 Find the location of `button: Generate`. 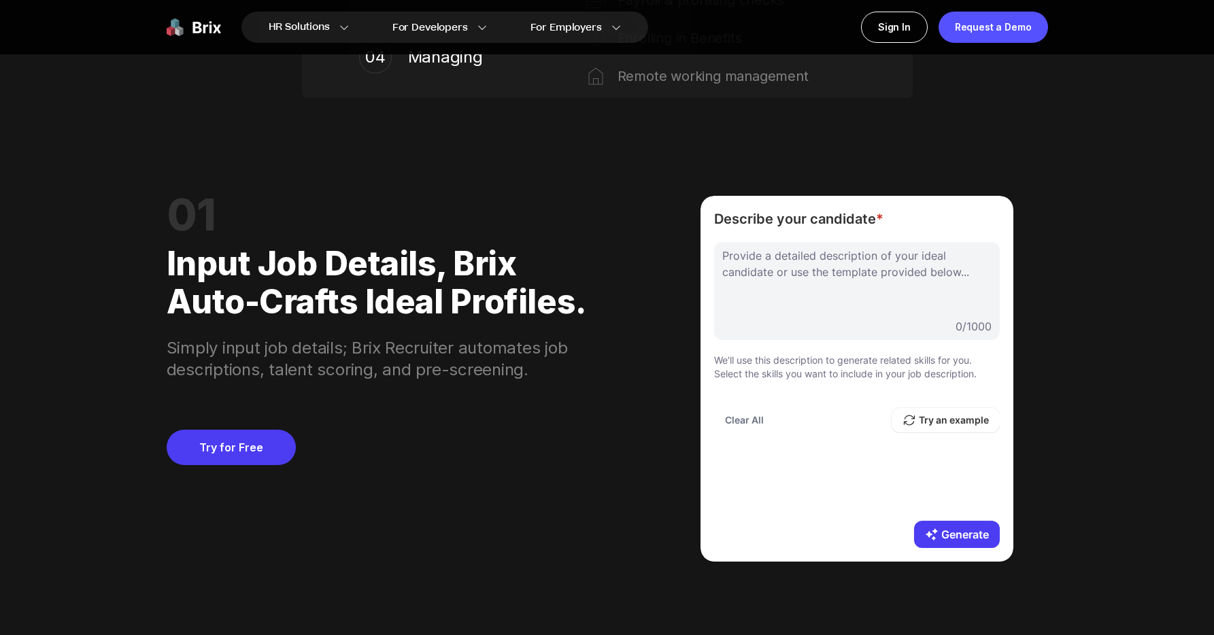

button: Generate is located at coordinates (957, 534).